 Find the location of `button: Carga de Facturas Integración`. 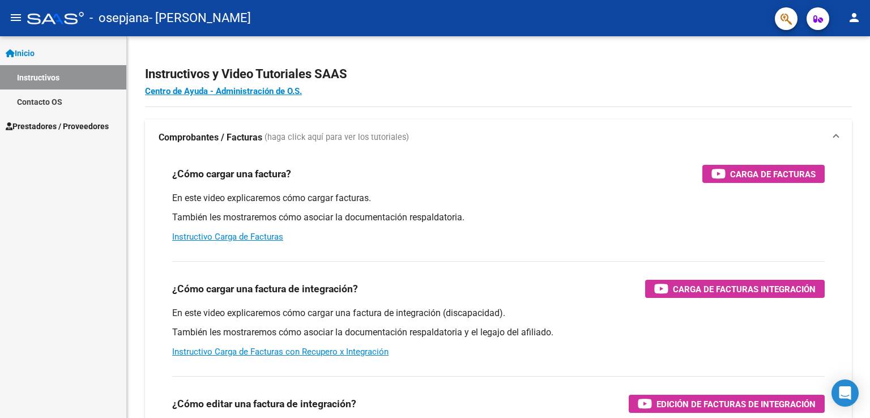

button: Carga de Facturas Integración is located at coordinates (735, 289).